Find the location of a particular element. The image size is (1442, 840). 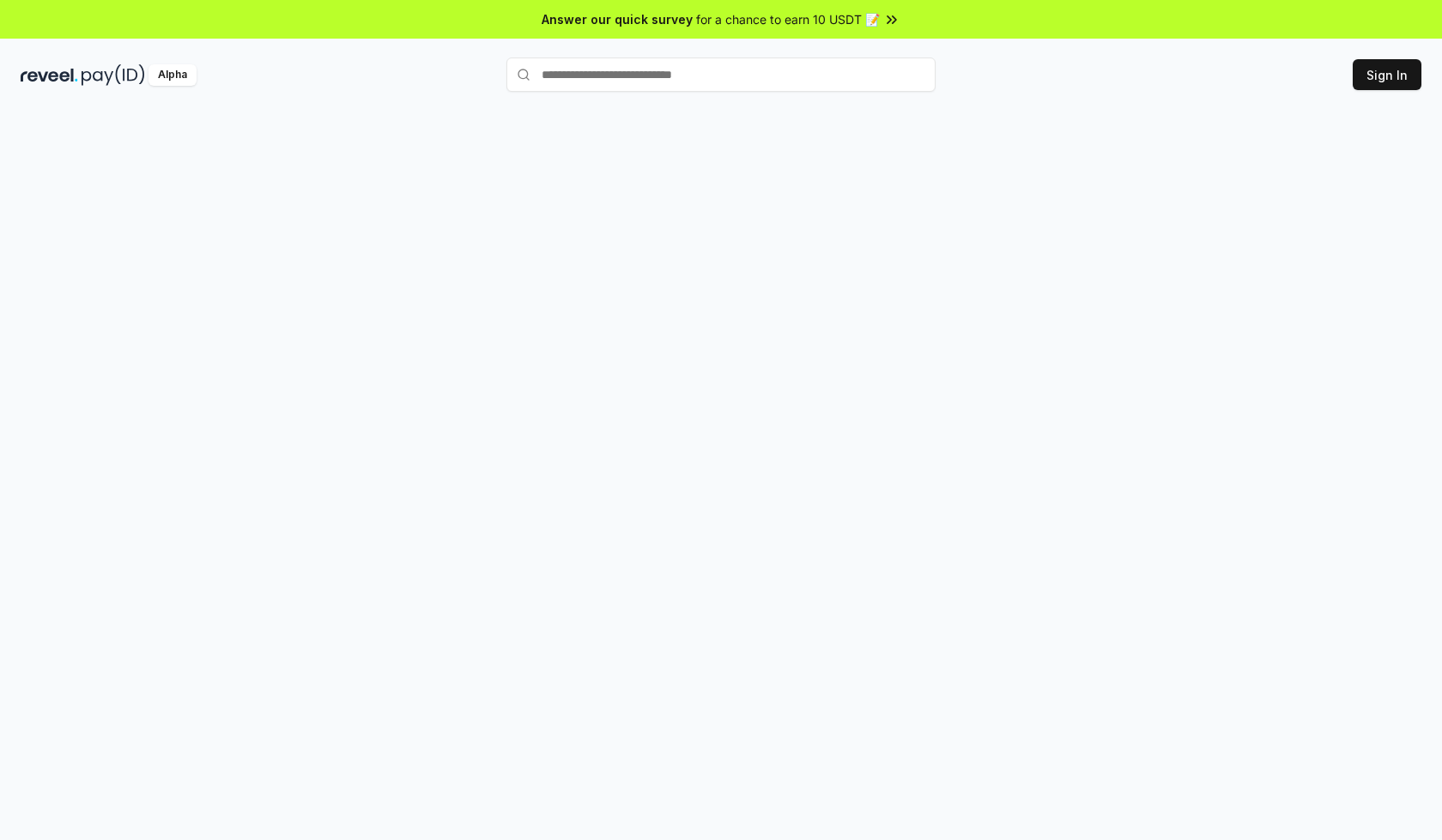

button: Sign In is located at coordinates (1388, 75).